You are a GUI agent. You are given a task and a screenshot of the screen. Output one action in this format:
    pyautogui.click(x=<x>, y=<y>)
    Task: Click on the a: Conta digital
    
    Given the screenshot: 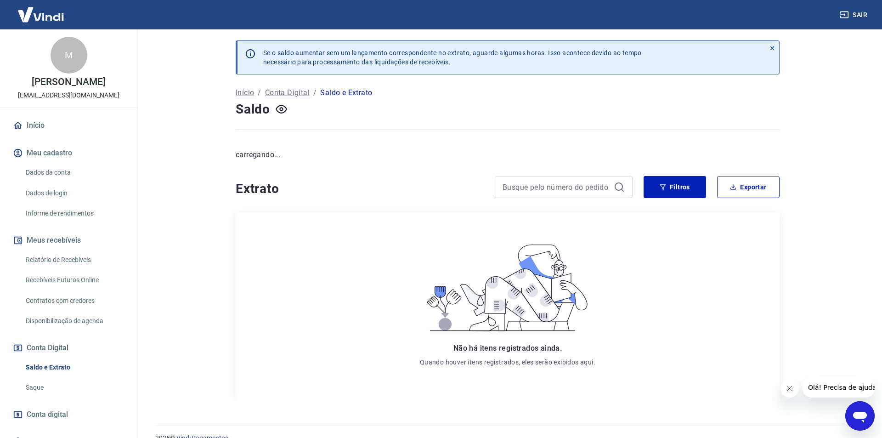 What is the action you would take?
    pyautogui.click(x=68, y=414)
    